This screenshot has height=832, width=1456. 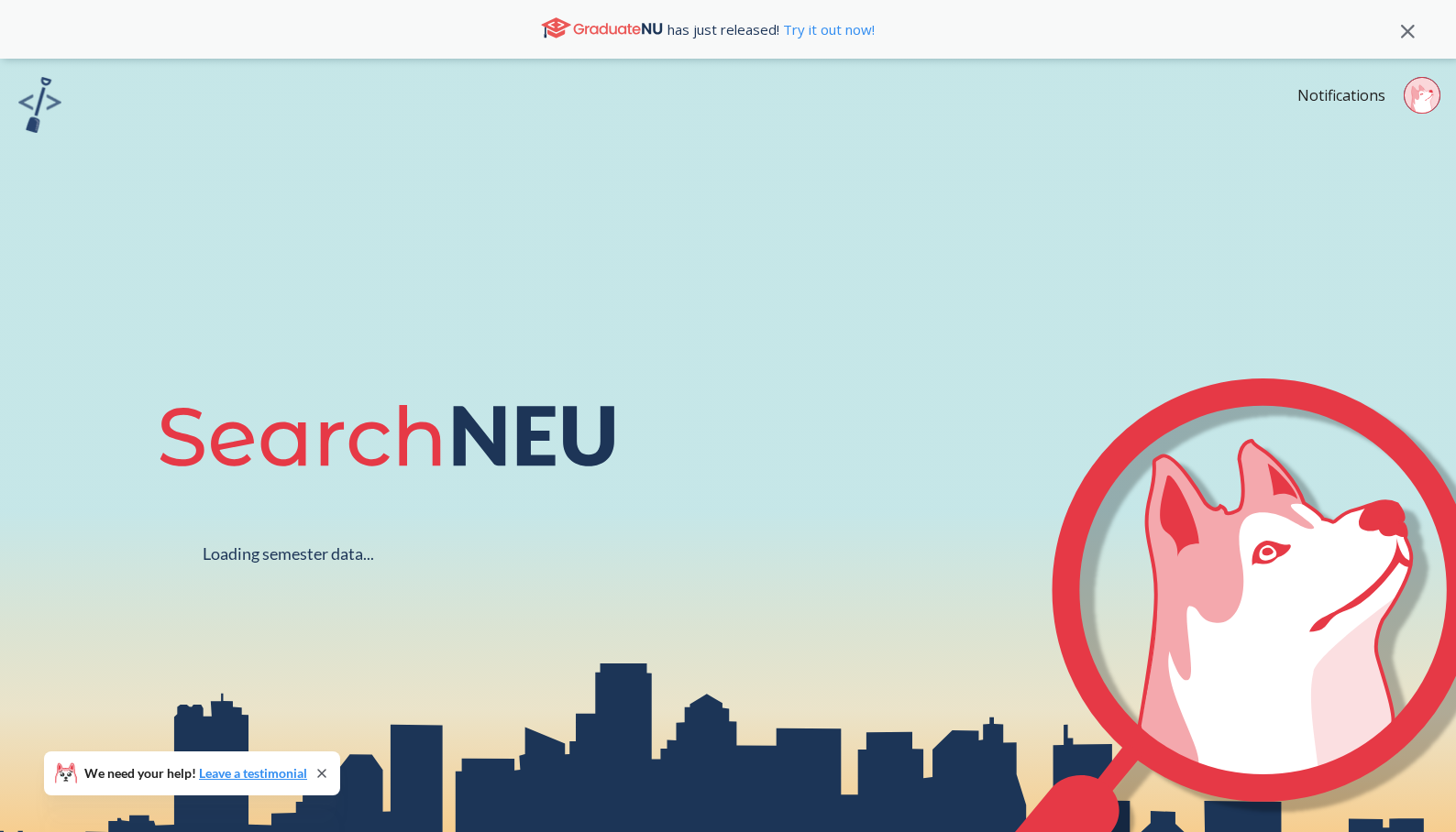 I want to click on img: sandbox logo, so click(x=40, y=104).